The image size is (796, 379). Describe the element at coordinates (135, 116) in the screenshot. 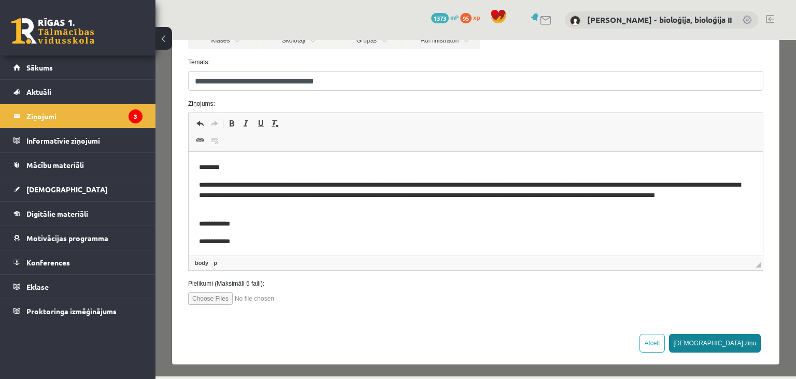

I see `i: 3` at that location.